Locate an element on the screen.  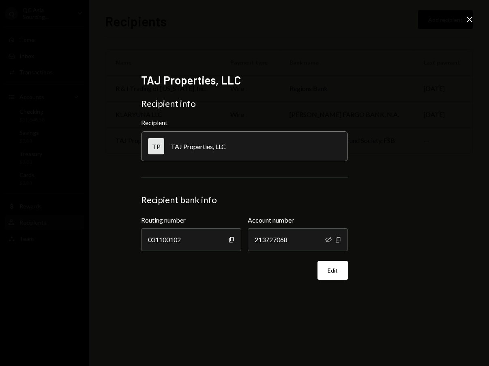
h2: TAJ Properties, LLC is located at coordinates (245, 80).